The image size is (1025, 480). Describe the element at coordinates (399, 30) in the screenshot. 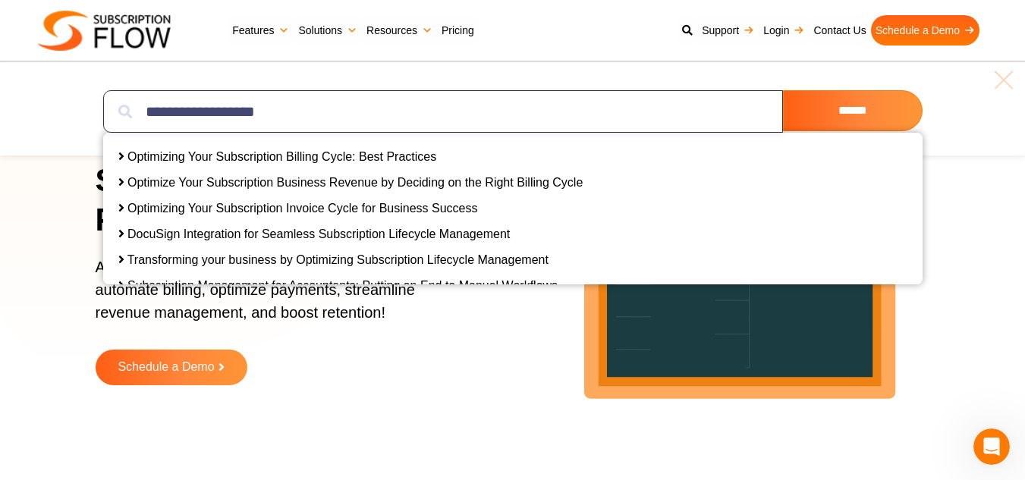

I see `a: Resources` at that location.